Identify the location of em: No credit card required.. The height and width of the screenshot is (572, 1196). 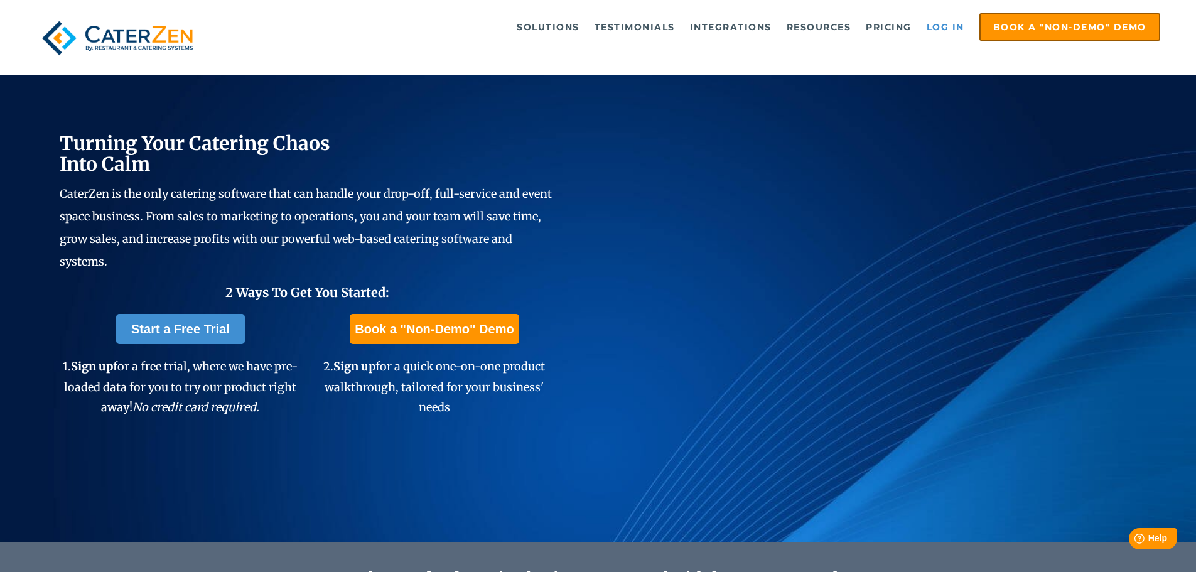
(196, 407).